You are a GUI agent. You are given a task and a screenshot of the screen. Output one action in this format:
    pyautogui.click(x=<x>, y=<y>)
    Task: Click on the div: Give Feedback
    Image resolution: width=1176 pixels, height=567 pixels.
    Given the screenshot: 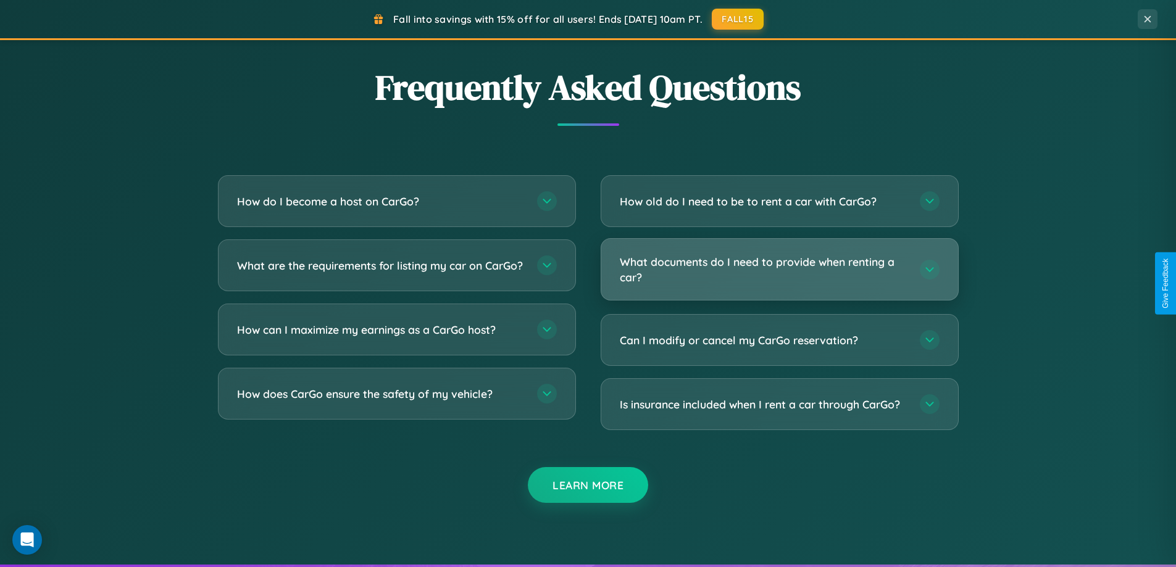 What is the action you would take?
    pyautogui.click(x=1165, y=283)
    